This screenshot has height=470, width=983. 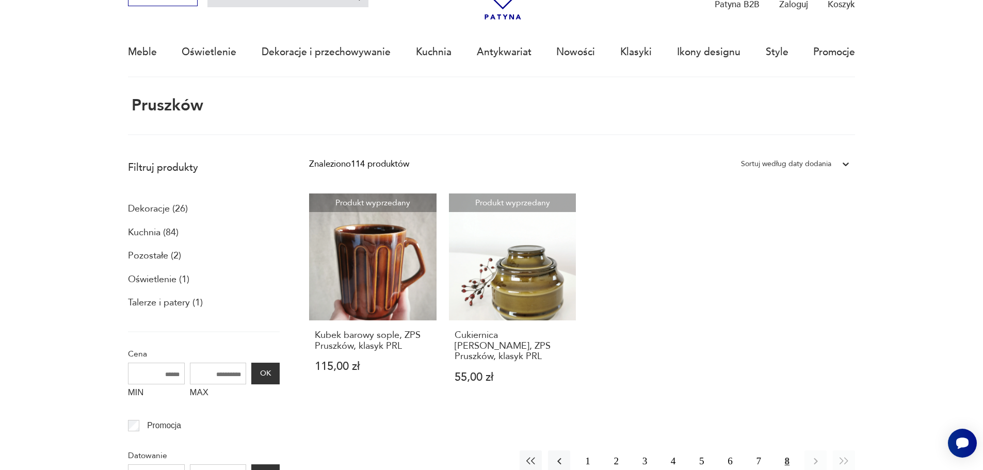 I want to click on div: Znaleziono 114 produktów, so click(x=359, y=164).